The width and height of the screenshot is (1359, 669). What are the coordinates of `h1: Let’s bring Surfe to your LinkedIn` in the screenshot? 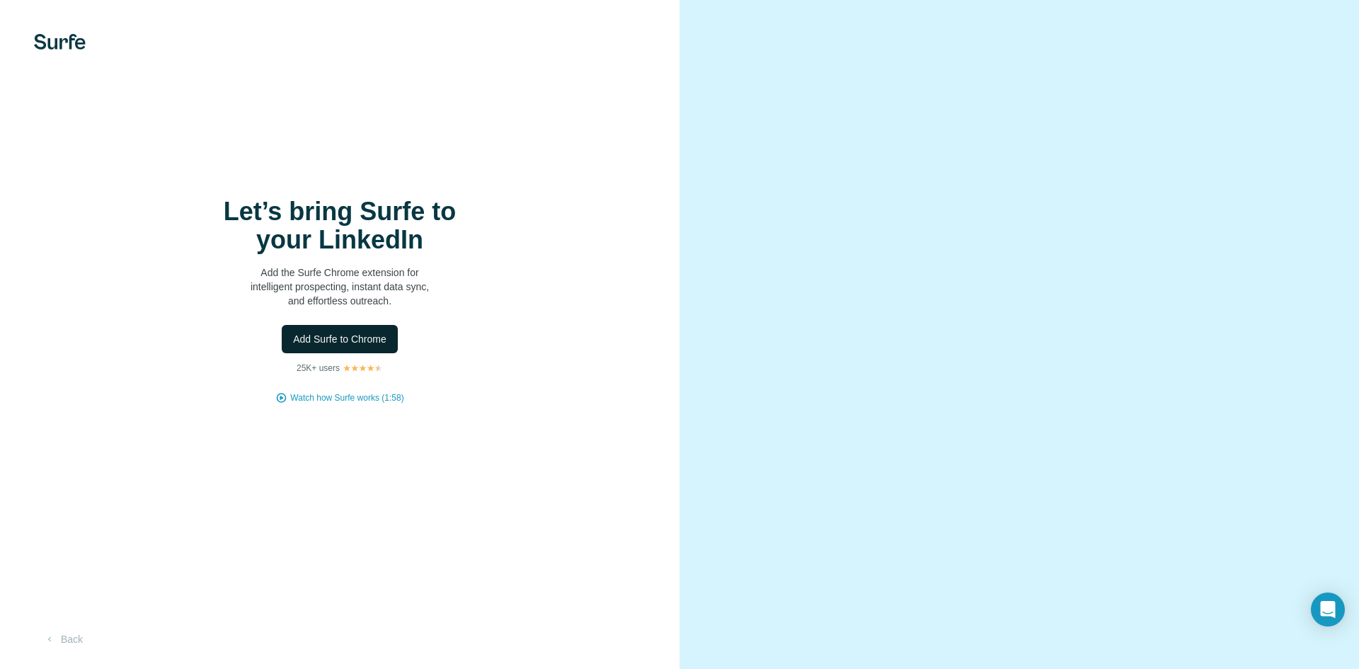 It's located at (340, 226).